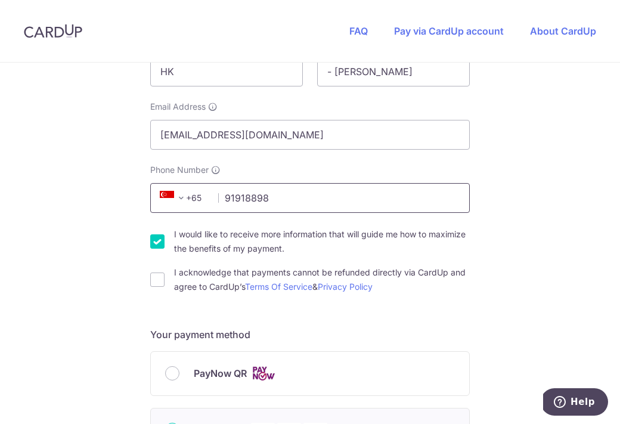  What do you see at coordinates (322, 279) in the screenshot?
I see `label: I acknowledge that payments cannot be refunded directly via CardUp and agree to CardUp’s &` at bounding box center [322, 279].